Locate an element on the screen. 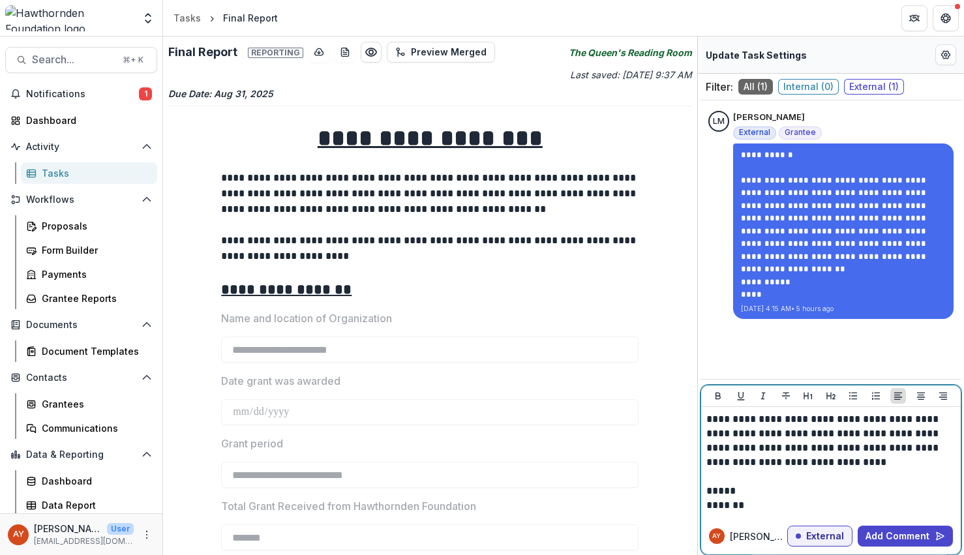 The width and height of the screenshot is (964, 555). a: Document Templates is located at coordinates (89, 351).